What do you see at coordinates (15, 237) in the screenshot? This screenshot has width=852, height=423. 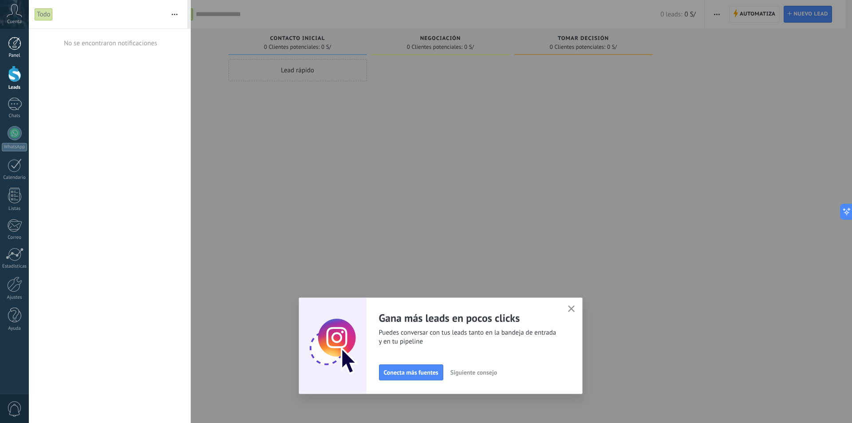 I see `div: Correo` at bounding box center [15, 237].